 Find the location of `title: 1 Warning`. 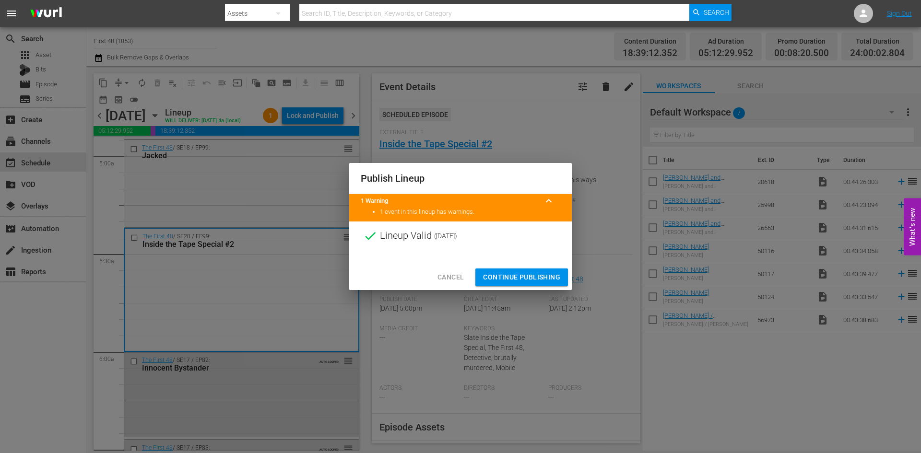

title: 1 Warning is located at coordinates (449, 201).